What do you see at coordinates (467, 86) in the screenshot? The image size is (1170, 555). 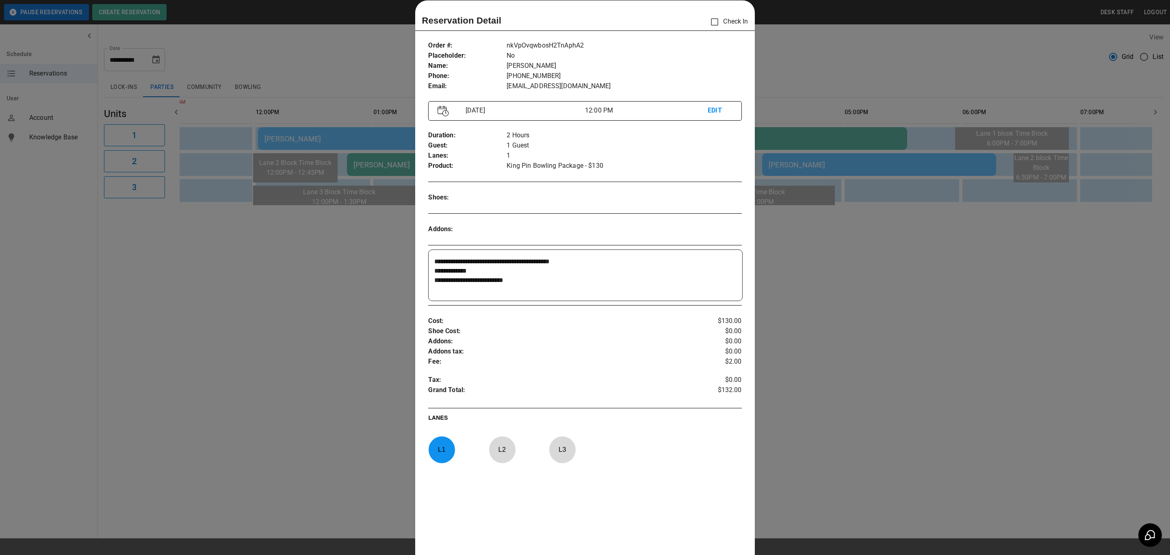 I see `p: Email :` at bounding box center [467, 86].